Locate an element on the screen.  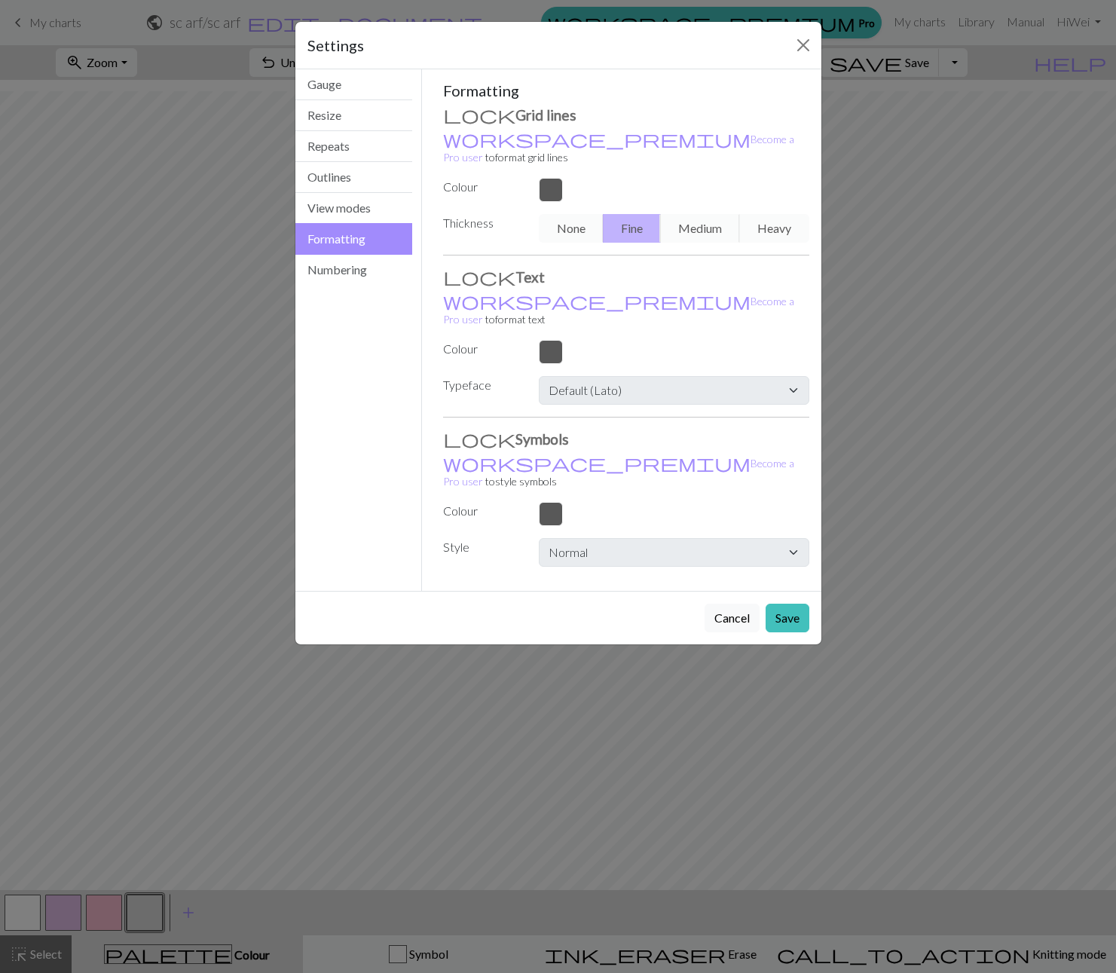
button: View modes is located at coordinates (354, 208).